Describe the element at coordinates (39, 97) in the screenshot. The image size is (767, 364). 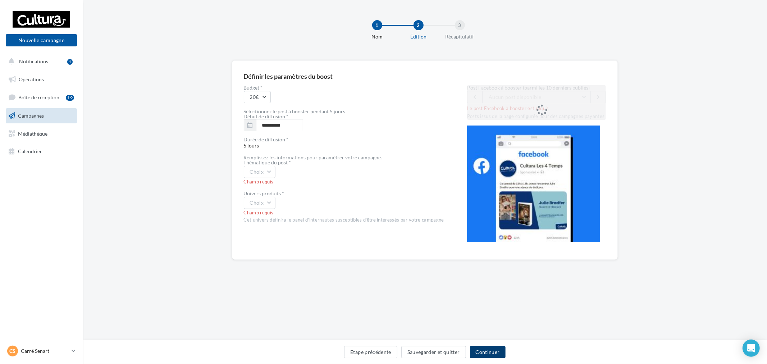
I see `span: Boîte de réception` at that location.